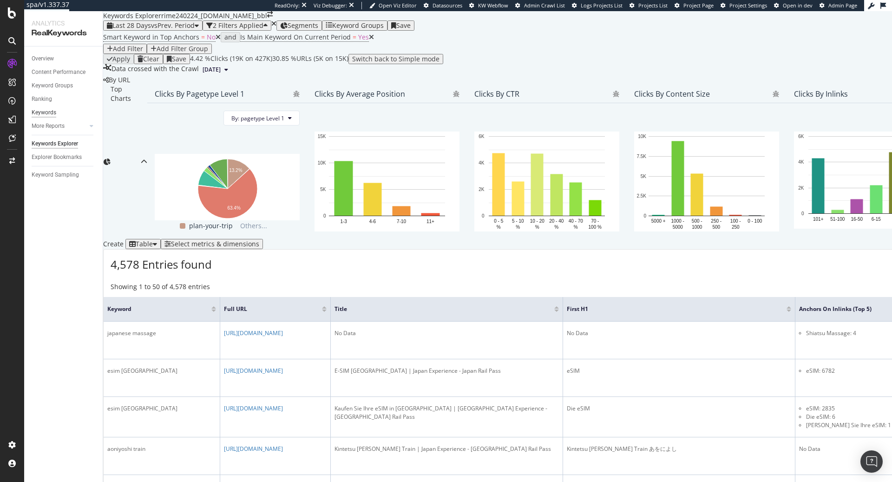  I want to click on div: japanese massage, so click(162, 333).